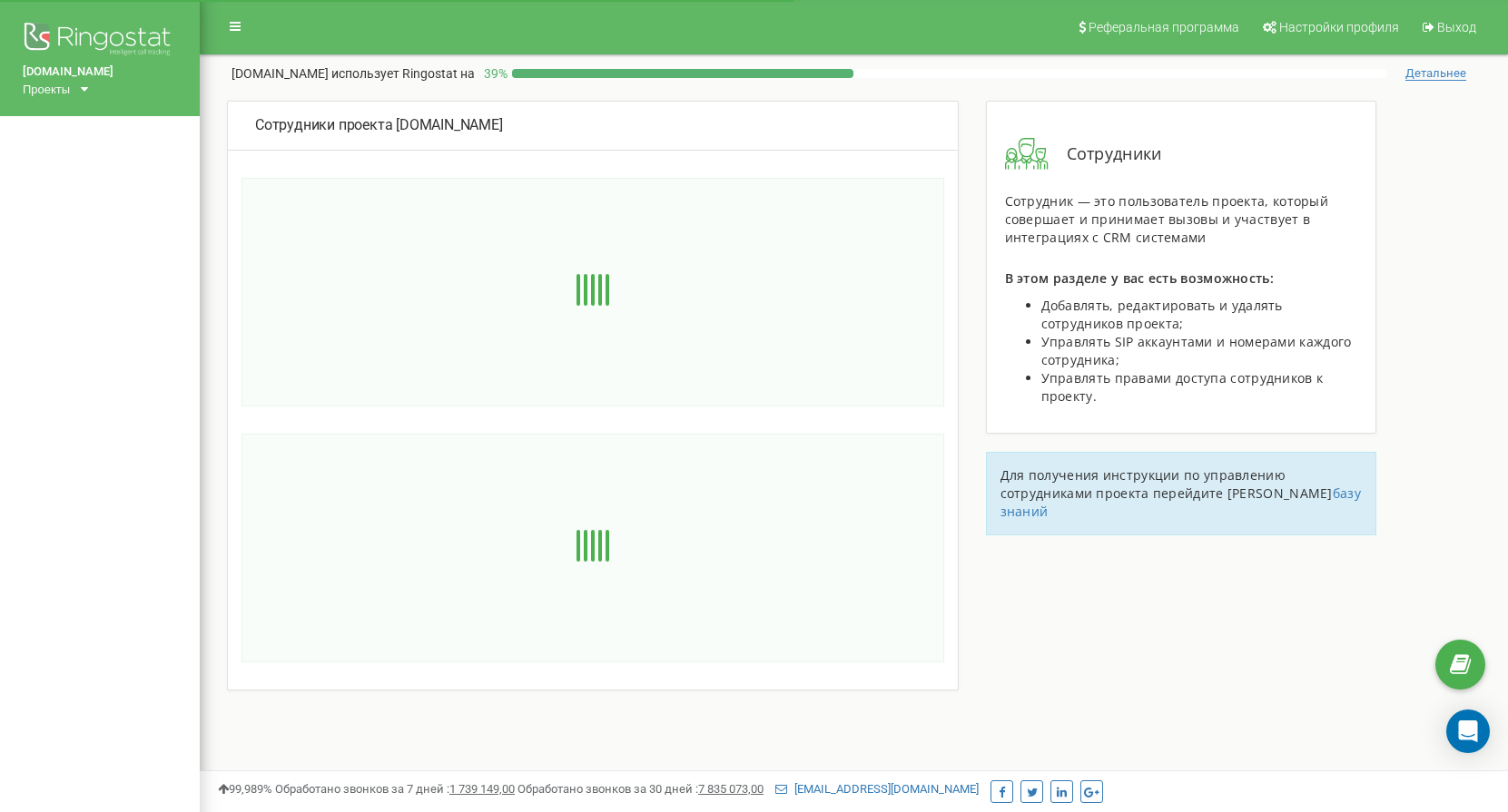 The width and height of the screenshot is (1508, 812). I want to click on span: Настройки профиля, so click(1339, 27).